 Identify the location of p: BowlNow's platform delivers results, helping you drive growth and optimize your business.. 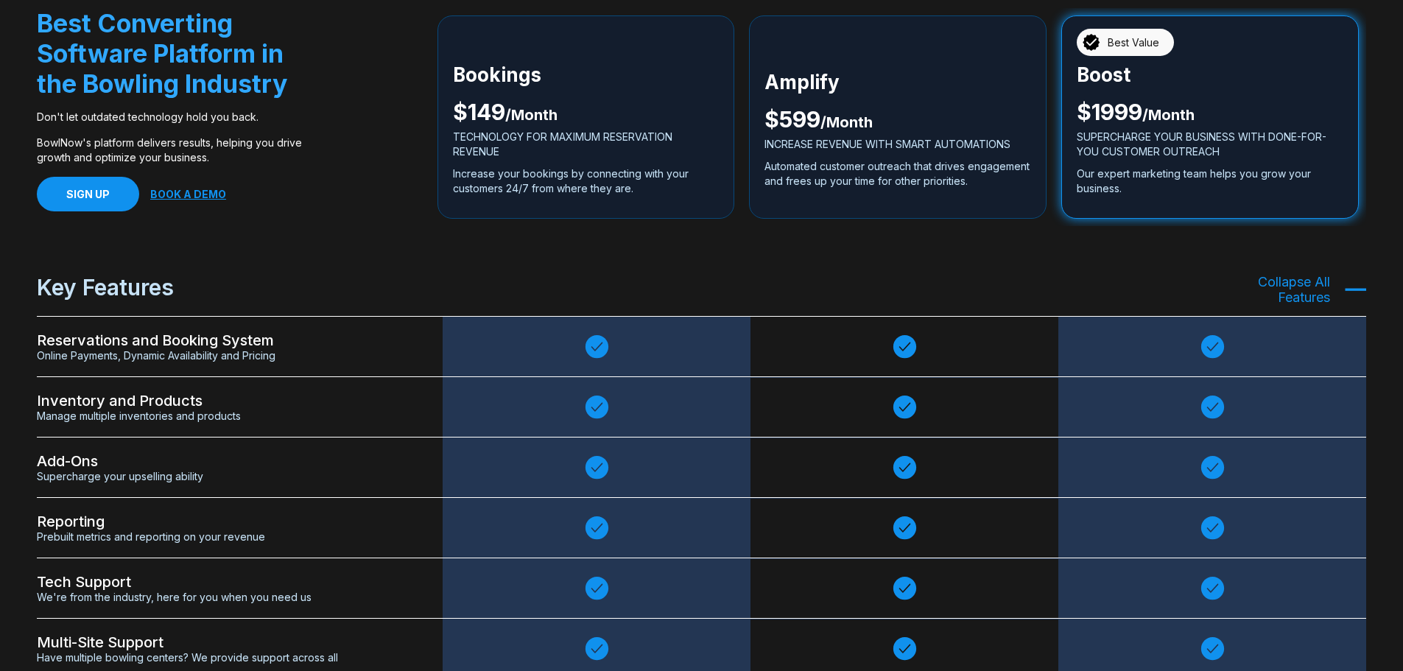
(169, 150).